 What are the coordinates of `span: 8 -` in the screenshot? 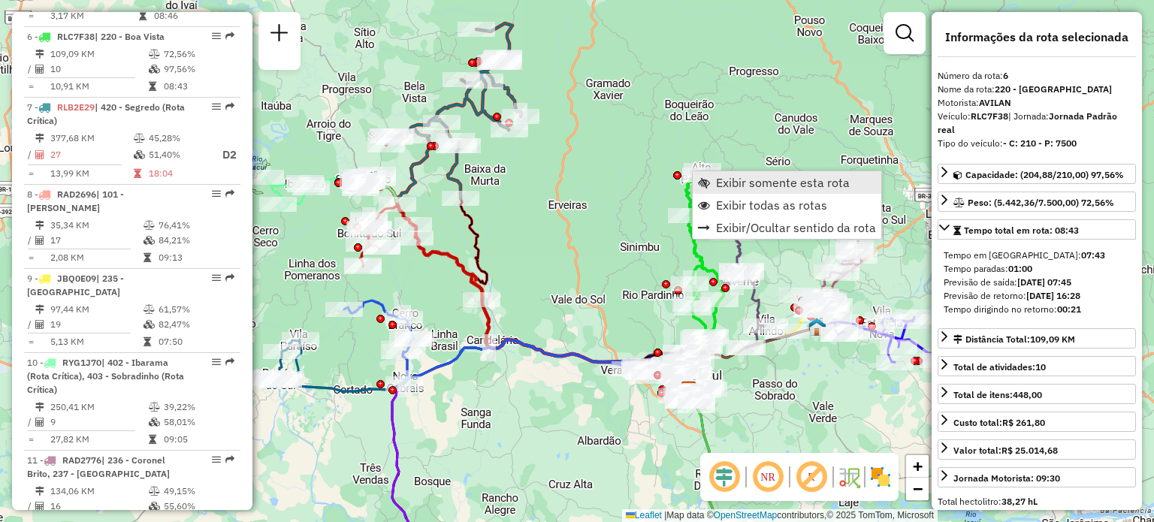 It's located at (75, 201).